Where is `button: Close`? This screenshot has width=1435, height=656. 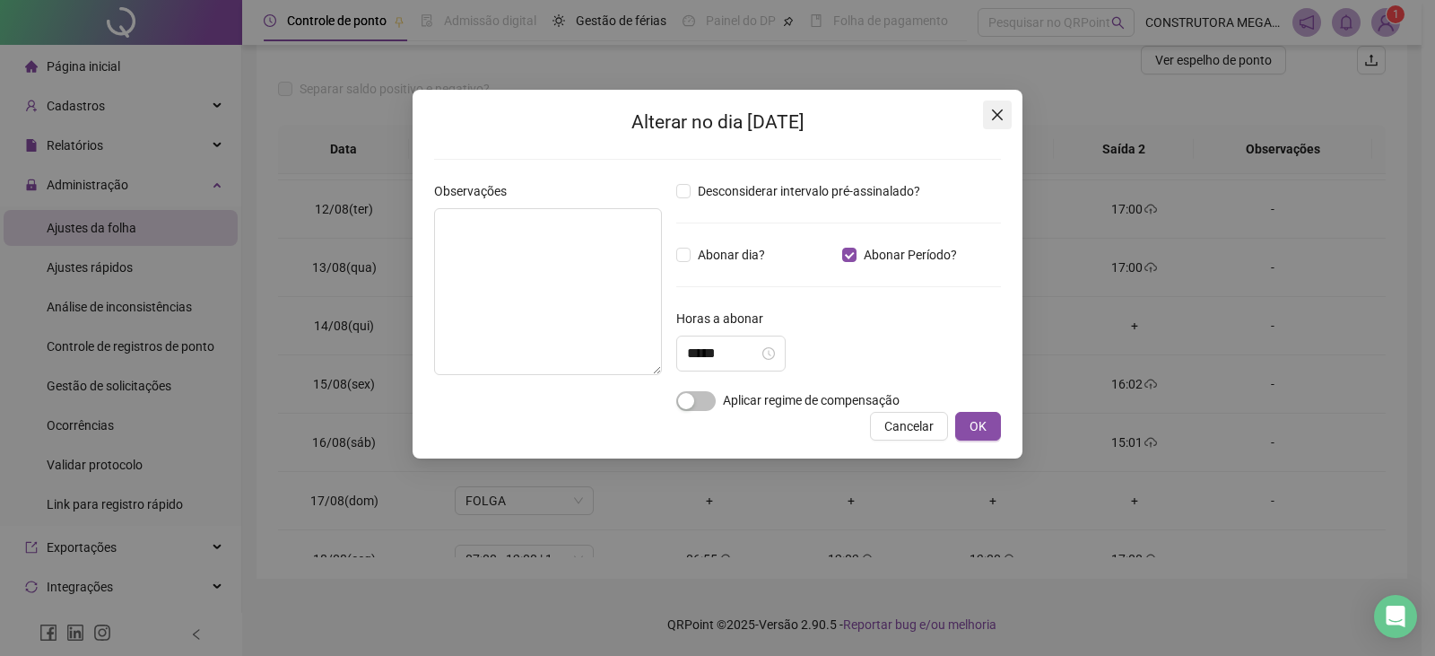
button: Close is located at coordinates (997, 115).